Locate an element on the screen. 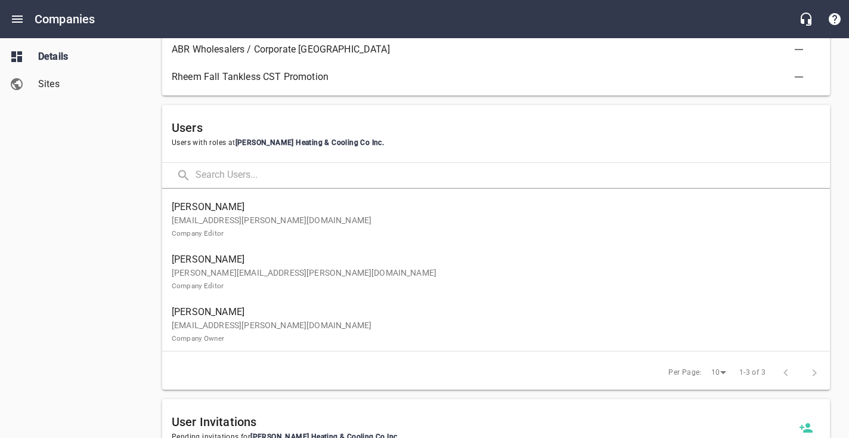 This screenshot has height=438, width=849. small: Company Owner is located at coordinates (198, 338).